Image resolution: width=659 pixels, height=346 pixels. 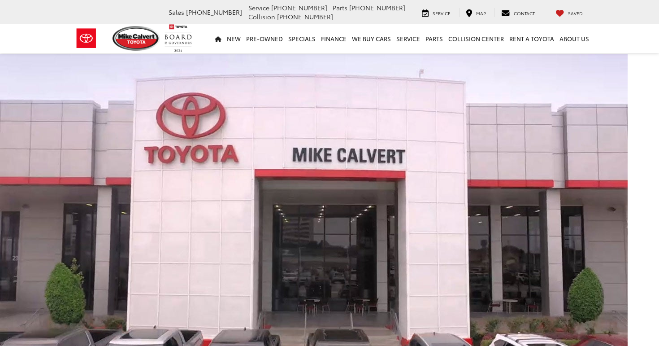 I want to click on span: Contact, so click(x=524, y=13).